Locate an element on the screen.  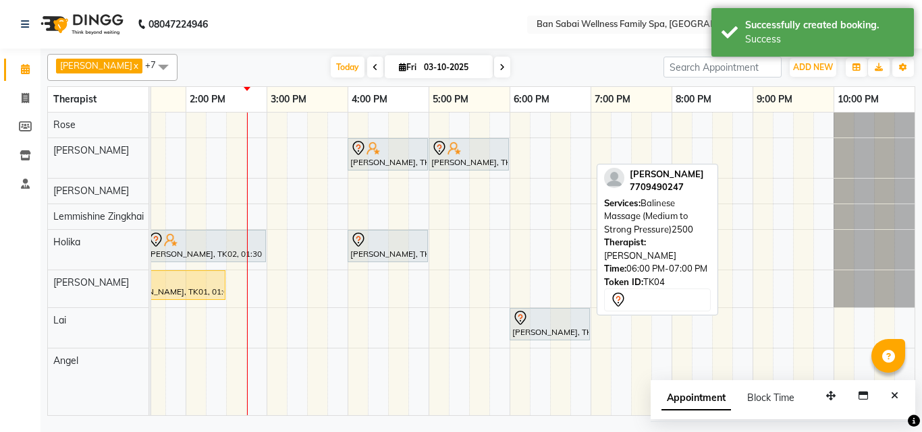
div: Success is located at coordinates (824, 39).